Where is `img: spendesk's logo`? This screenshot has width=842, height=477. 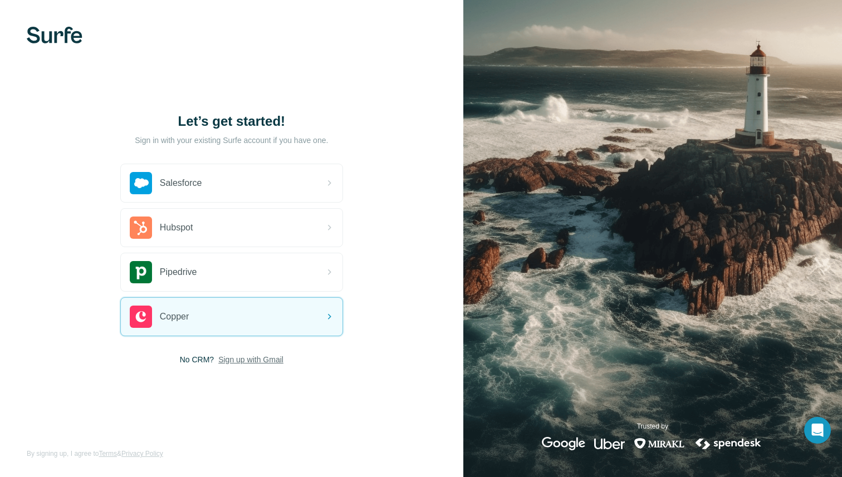 img: spendesk's logo is located at coordinates (728, 444).